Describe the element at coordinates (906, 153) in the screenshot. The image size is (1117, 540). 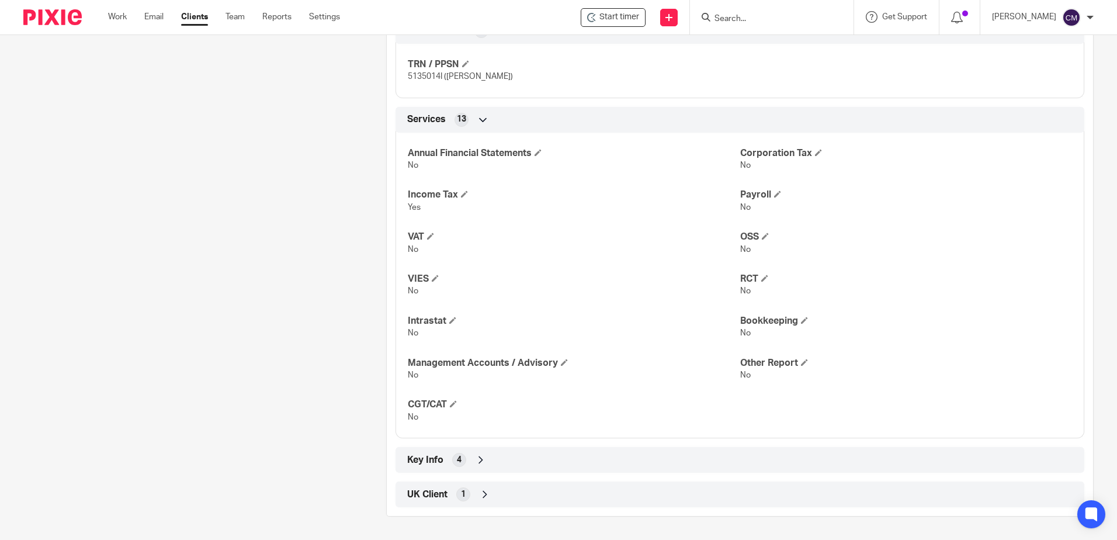
I see `h4: Corporation Tax` at that location.